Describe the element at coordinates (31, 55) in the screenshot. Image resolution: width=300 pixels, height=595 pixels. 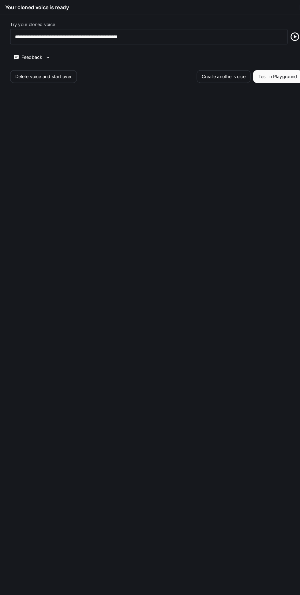
I see `button: Feedback` at that location.